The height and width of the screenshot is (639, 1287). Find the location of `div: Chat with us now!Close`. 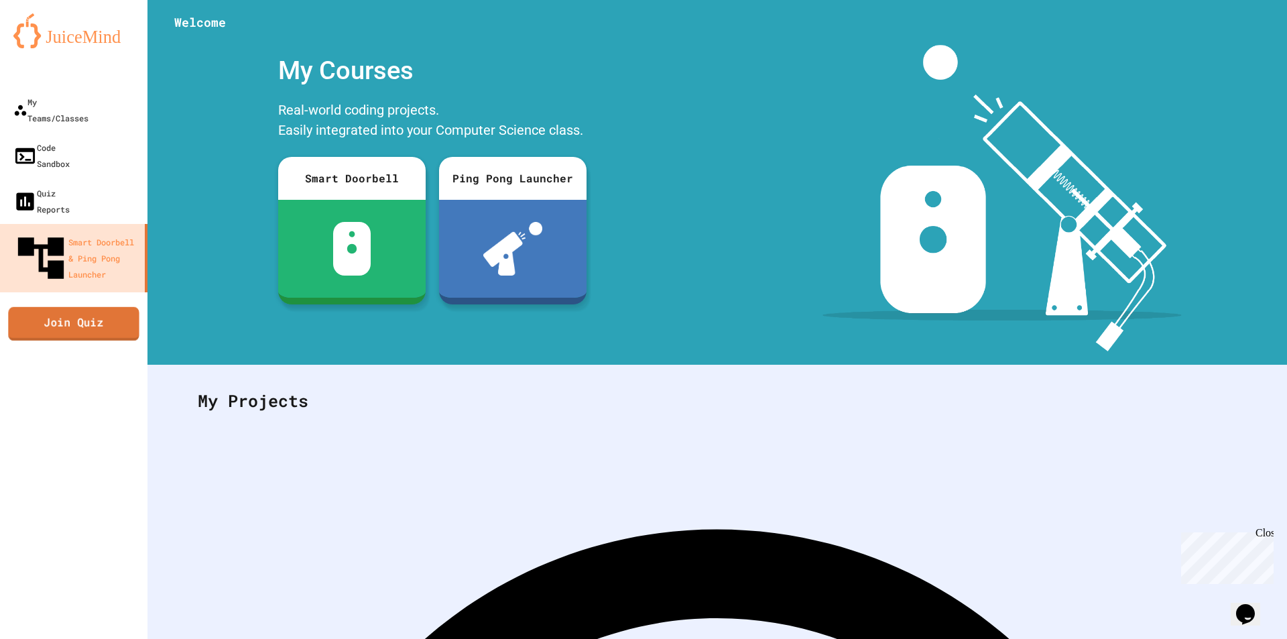

div: Chat with us now!Close is located at coordinates (49, 45).